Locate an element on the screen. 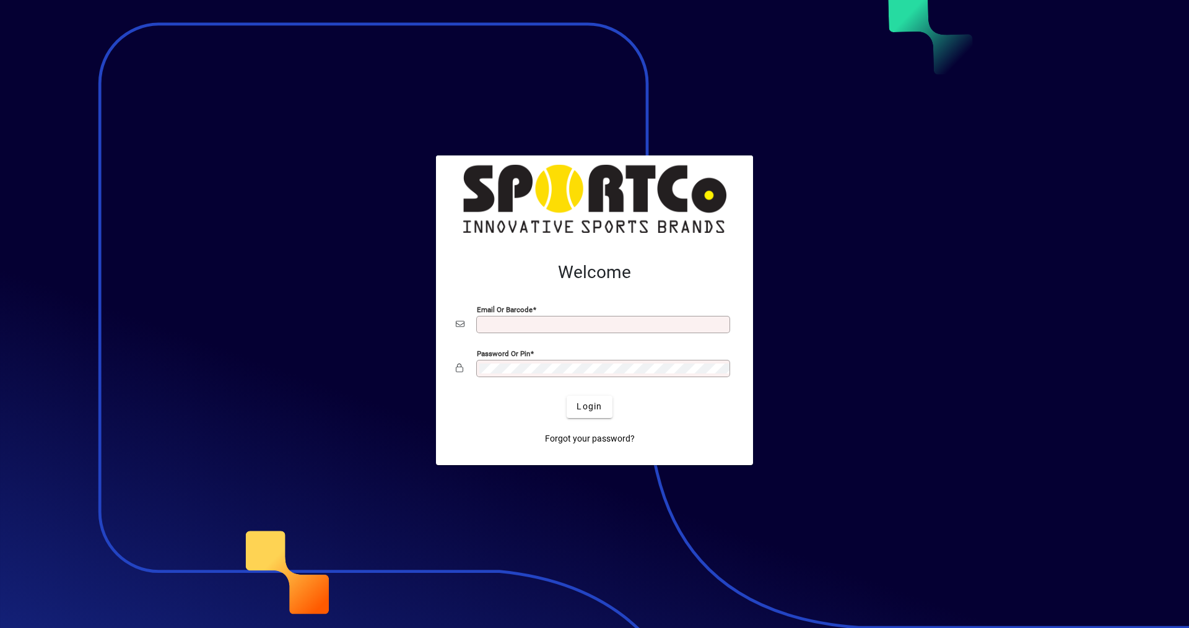  h2: Welcome is located at coordinates (594, 272).